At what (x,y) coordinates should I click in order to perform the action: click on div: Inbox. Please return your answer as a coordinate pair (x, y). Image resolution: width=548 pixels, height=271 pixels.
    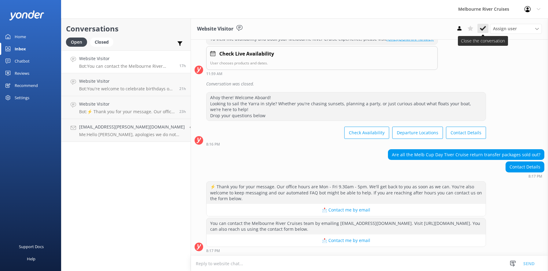
    Looking at the image, I should click on (20, 49).